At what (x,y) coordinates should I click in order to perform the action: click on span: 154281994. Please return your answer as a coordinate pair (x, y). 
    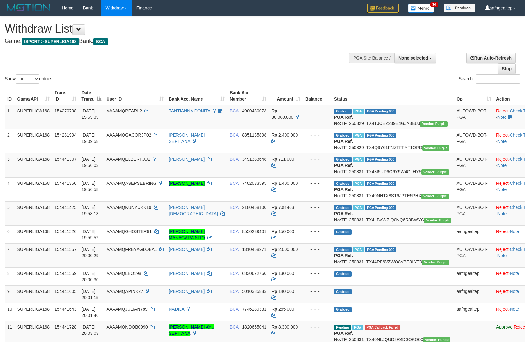
    Looking at the image, I should click on (65, 135).